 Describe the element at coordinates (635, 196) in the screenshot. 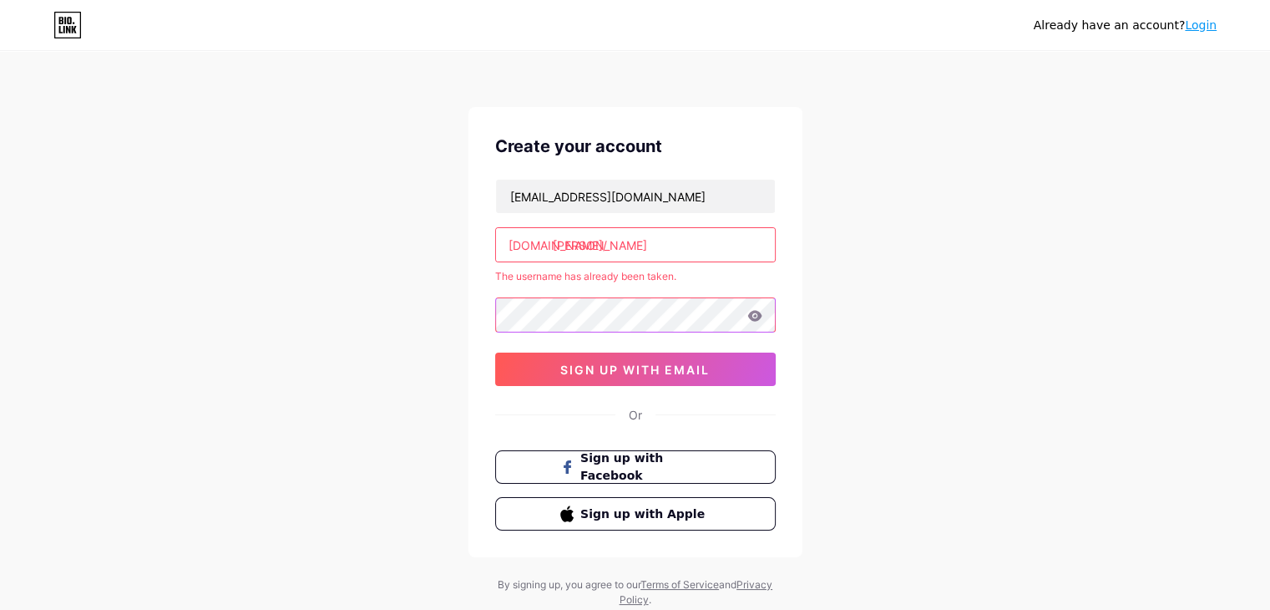

I see `input: Email` at that location.